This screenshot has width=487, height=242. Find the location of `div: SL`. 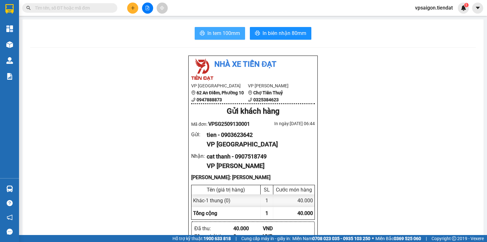

div: SL is located at coordinates (267, 189).